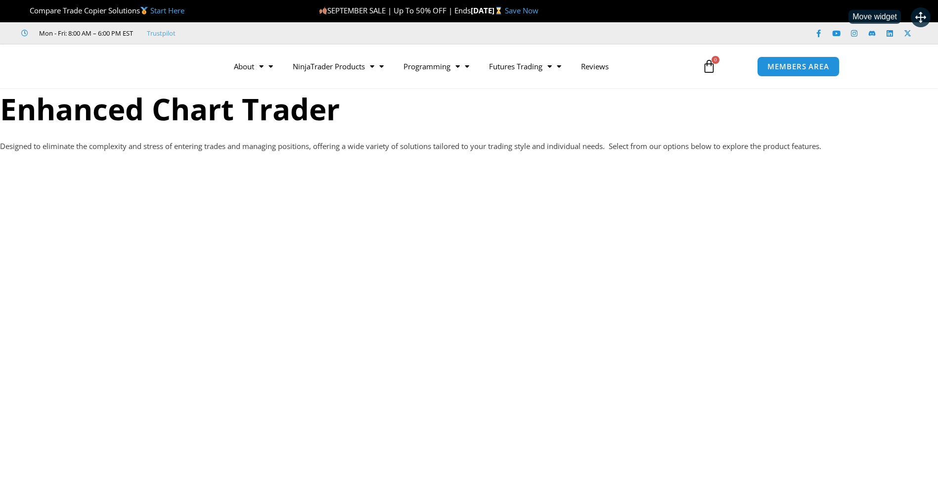 The height and width of the screenshot is (496, 938). What do you see at coordinates (525, 66) in the screenshot?
I see `a: Futures Trading` at bounding box center [525, 66].